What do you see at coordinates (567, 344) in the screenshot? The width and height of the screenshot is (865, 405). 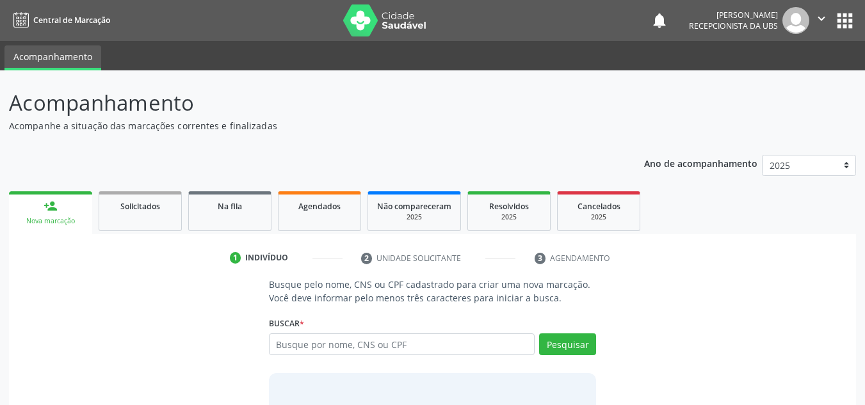 I see `button: Pesquisar` at bounding box center [567, 344].